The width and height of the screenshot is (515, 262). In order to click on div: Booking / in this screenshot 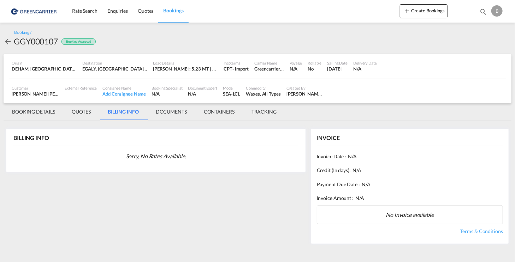, I will do `click(23, 32)`.